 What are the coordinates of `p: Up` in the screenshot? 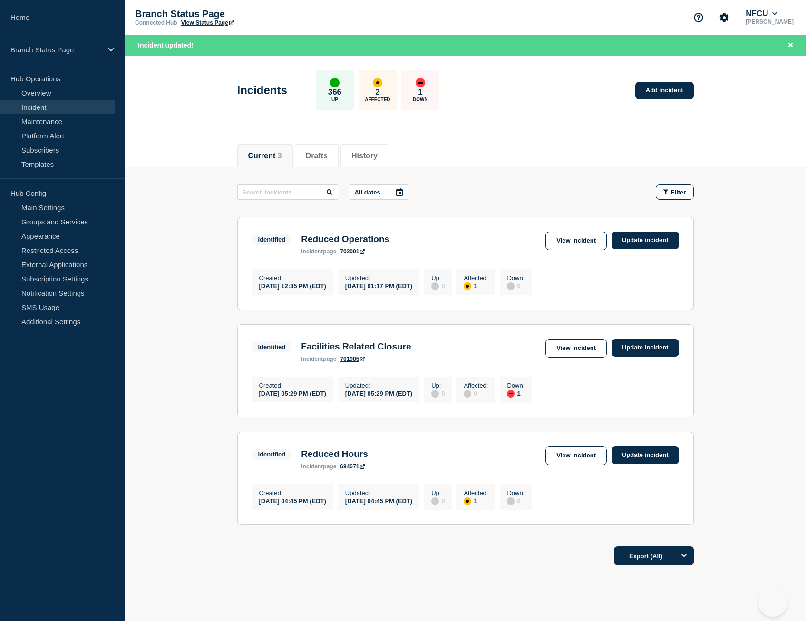 It's located at (335, 99).